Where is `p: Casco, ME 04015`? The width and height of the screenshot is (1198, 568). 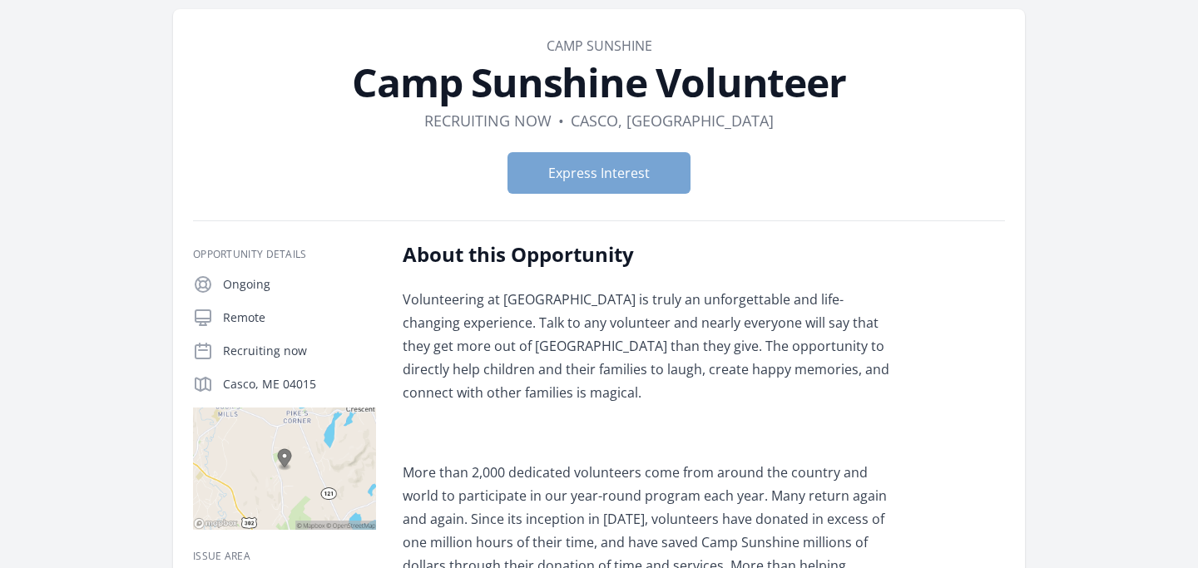 p: Casco, ME 04015 is located at coordinates (300, 384).